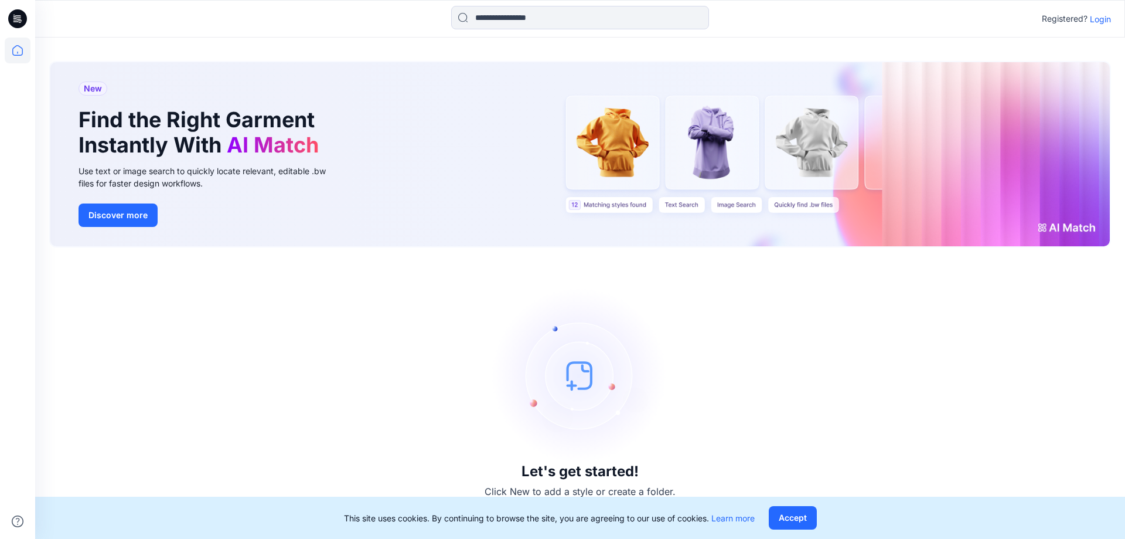 This screenshot has width=1125, height=539. Describe the element at coordinates (733, 517) in the screenshot. I see `a: Learn more` at that location.